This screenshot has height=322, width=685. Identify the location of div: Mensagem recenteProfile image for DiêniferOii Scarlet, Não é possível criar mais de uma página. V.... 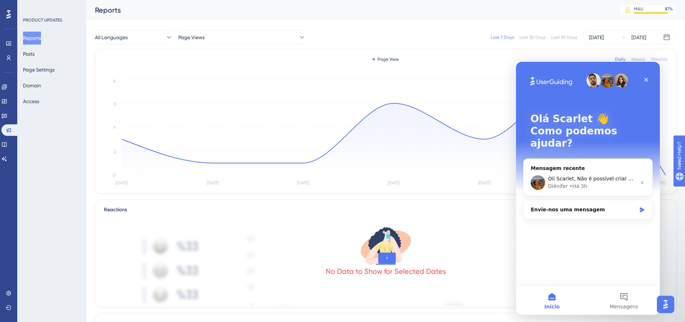
(72, 115).